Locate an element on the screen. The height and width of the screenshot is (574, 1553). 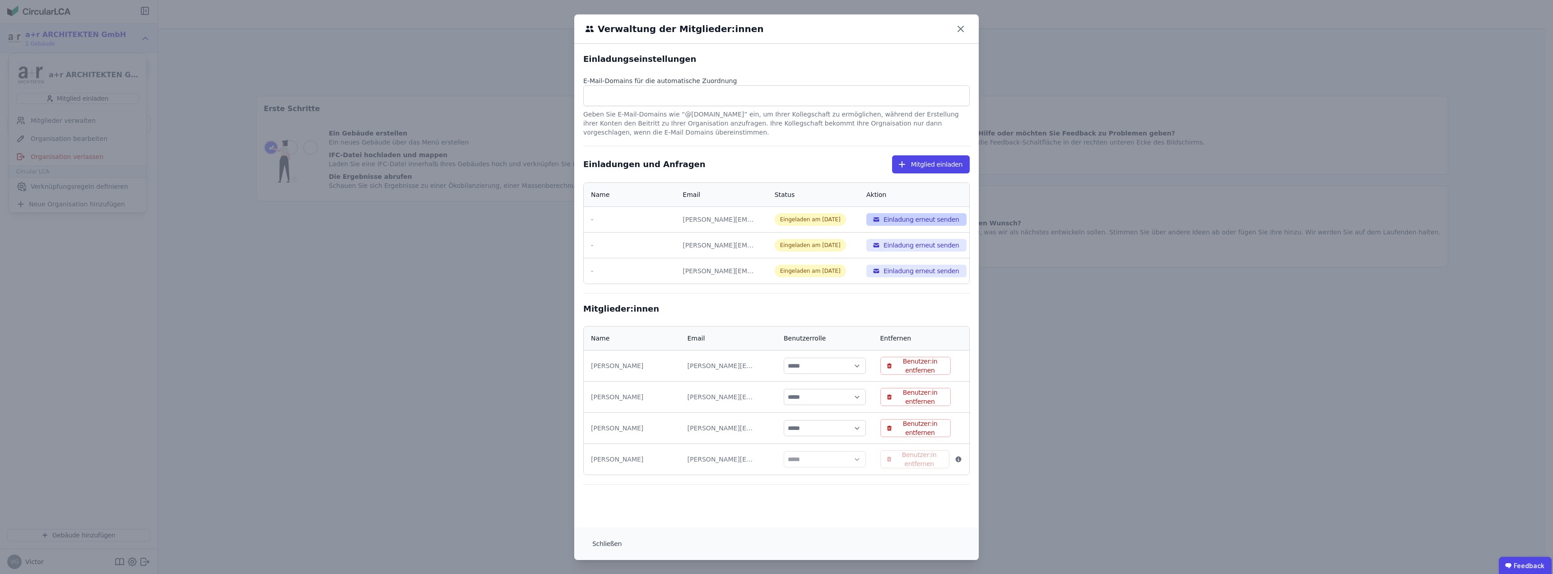
div: Einladungen und Anfragen is located at coordinates (644, 164).